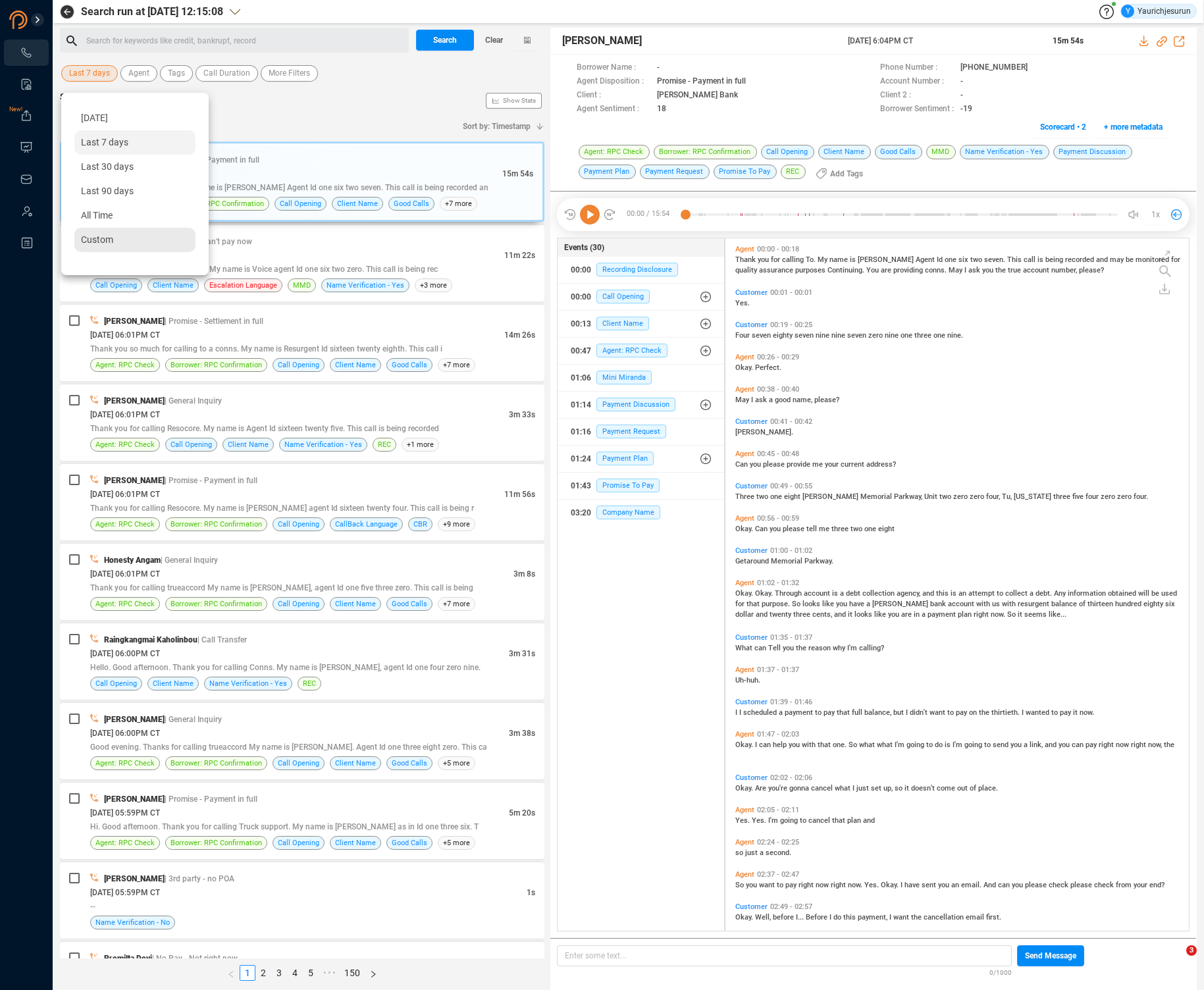  I want to click on span: for, so click(1175, 259).